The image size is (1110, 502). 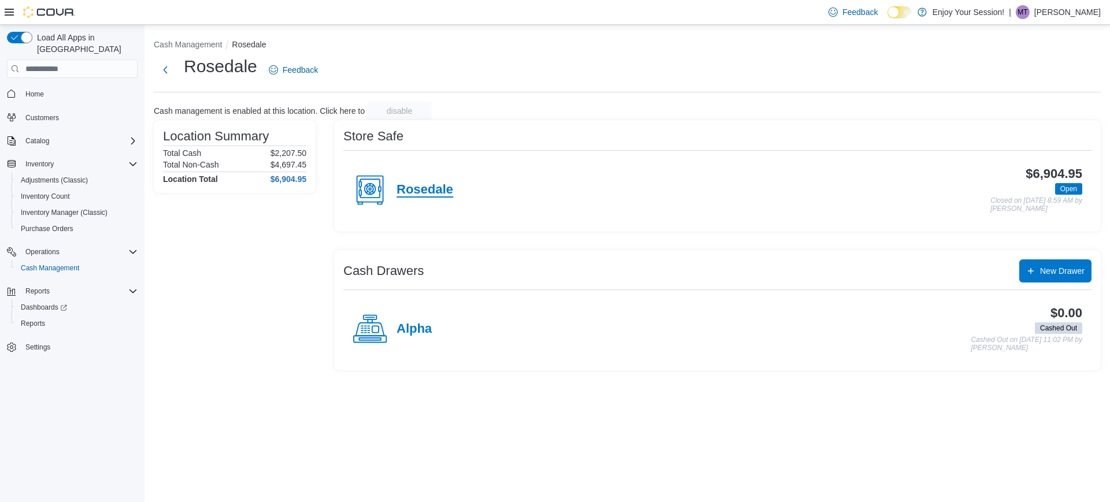 I want to click on button: Settings, so click(x=72, y=347).